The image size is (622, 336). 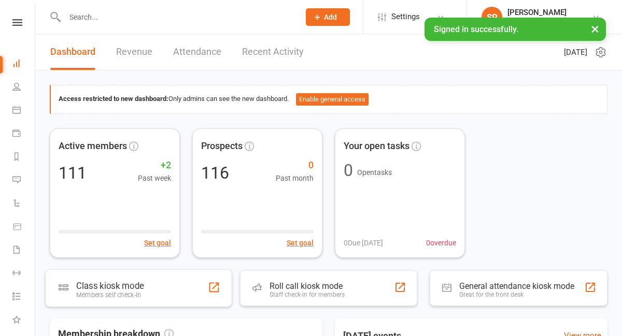 What do you see at coordinates (215, 173) in the screenshot?
I see `div: 116` at bounding box center [215, 173].